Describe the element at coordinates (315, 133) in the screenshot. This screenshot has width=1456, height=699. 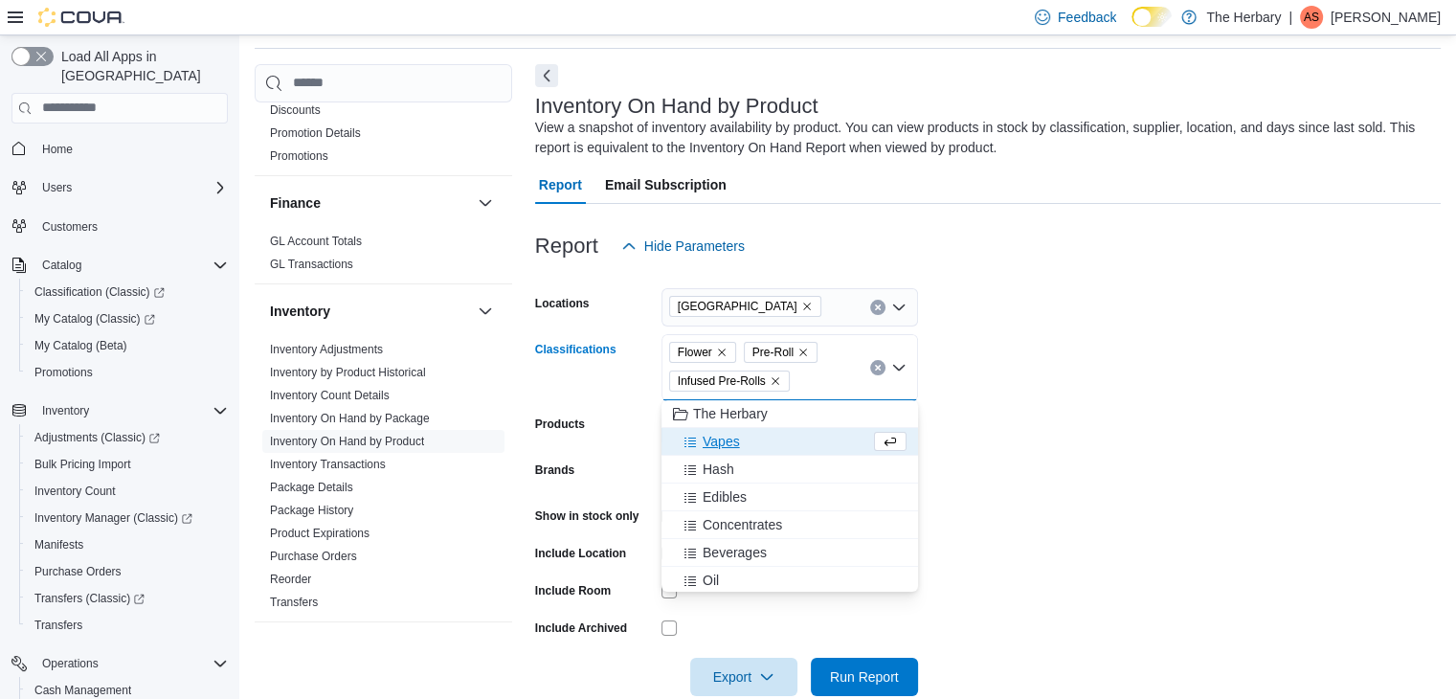
I see `span: Promotion Details` at that location.